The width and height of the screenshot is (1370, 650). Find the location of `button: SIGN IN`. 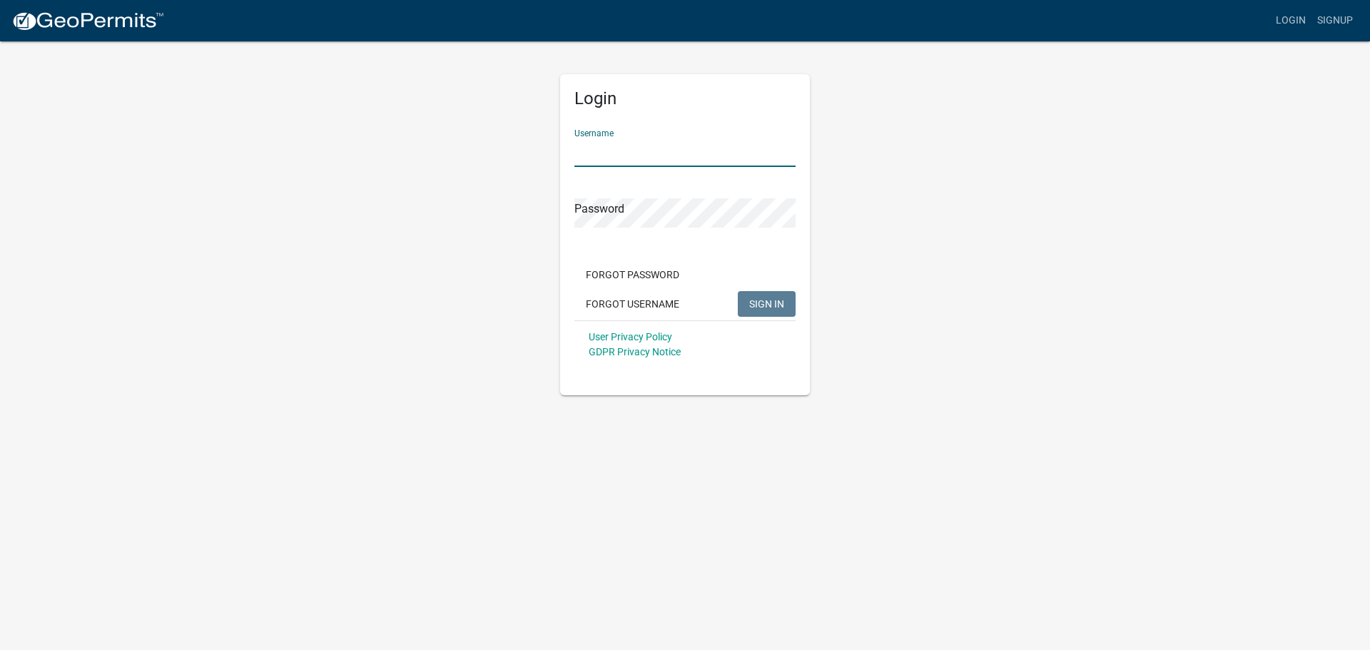

button: SIGN IN is located at coordinates (766, 304).